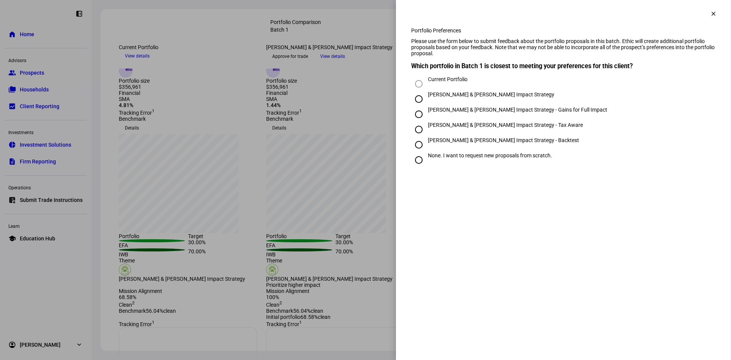 This screenshot has height=360, width=731. I want to click on mat-icon: clear, so click(714, 14).